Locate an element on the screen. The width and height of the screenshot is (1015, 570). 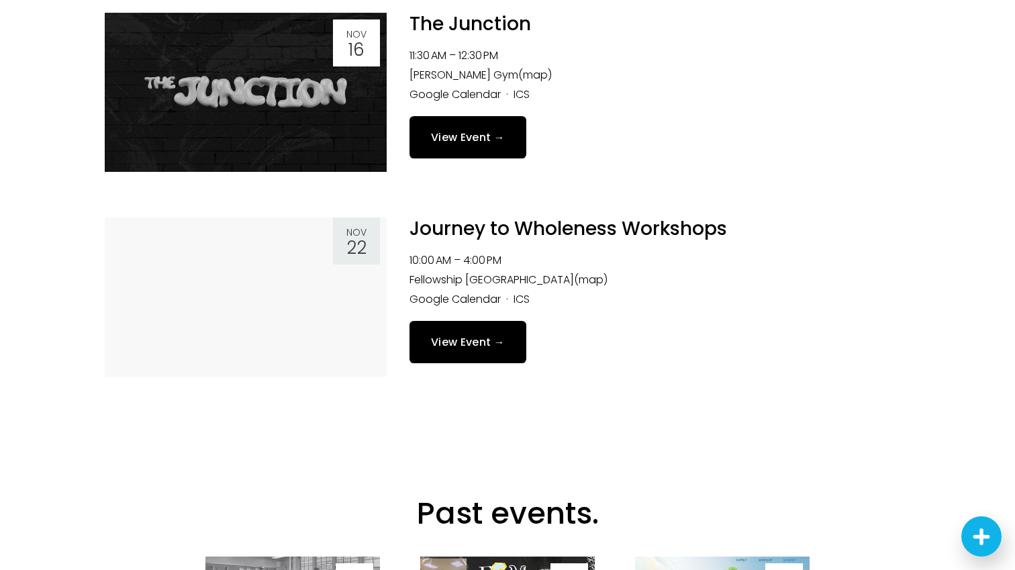
h2: Past events. is located at coordinates (508, 514).